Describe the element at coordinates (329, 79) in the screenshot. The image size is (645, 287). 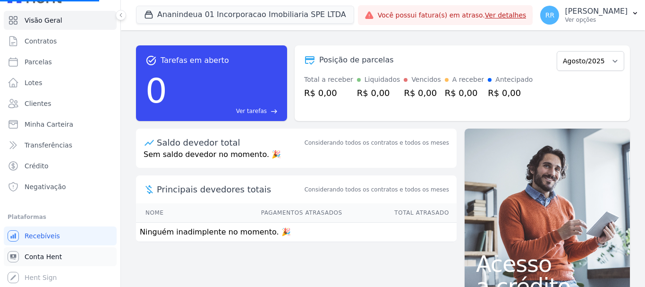
I see `div: Total a receber` at that location.